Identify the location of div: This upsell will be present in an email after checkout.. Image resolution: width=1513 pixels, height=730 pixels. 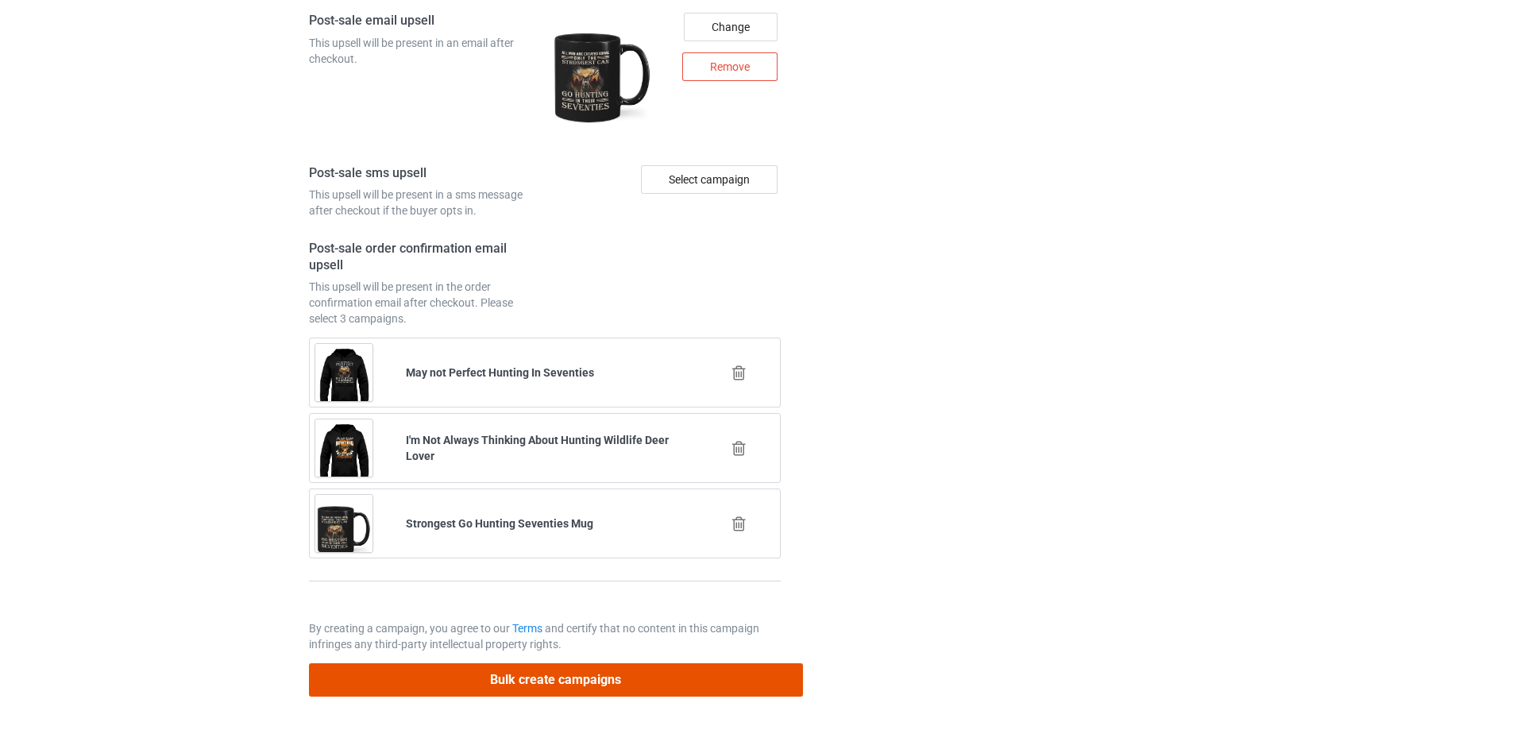
(424, 51).